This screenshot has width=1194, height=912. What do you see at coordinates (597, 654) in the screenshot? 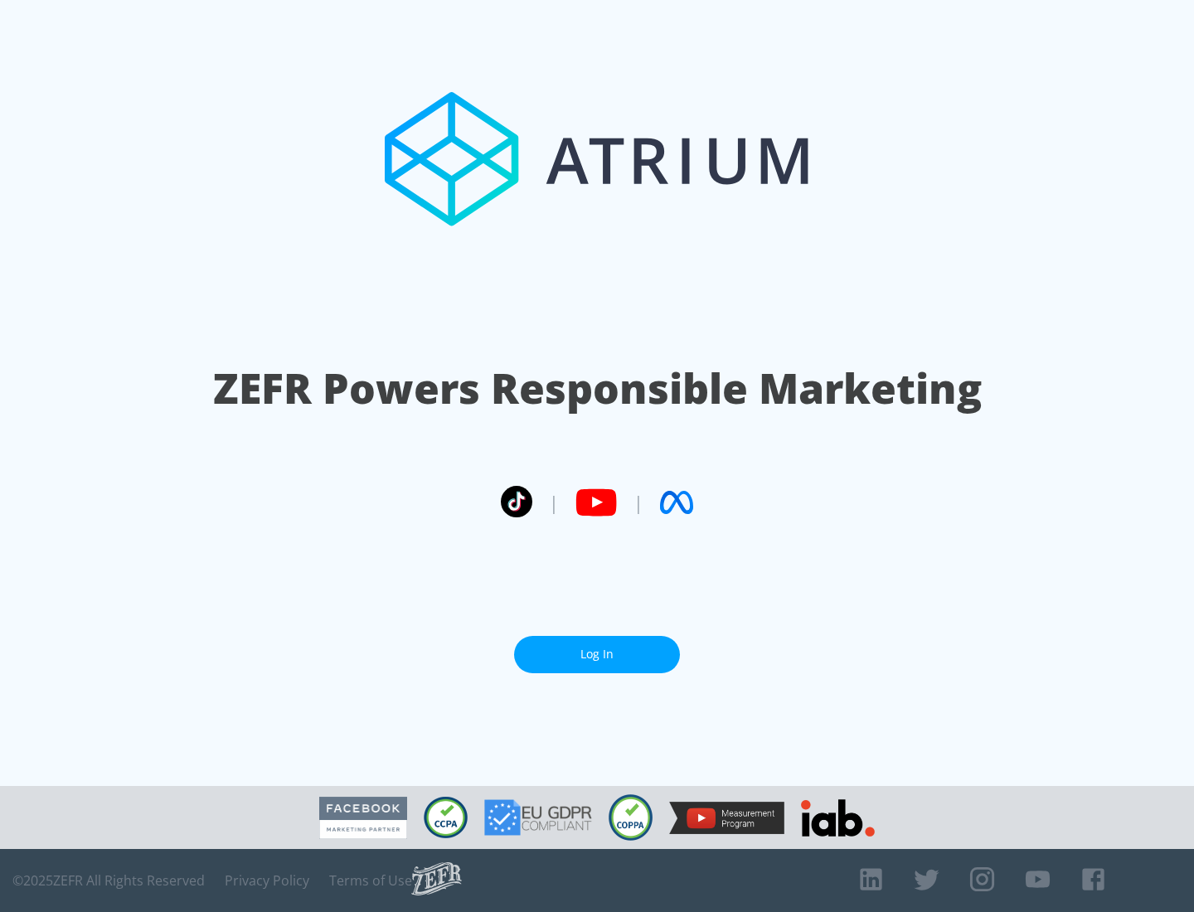
I see `a: Log In` at bounding box center [597, 654].